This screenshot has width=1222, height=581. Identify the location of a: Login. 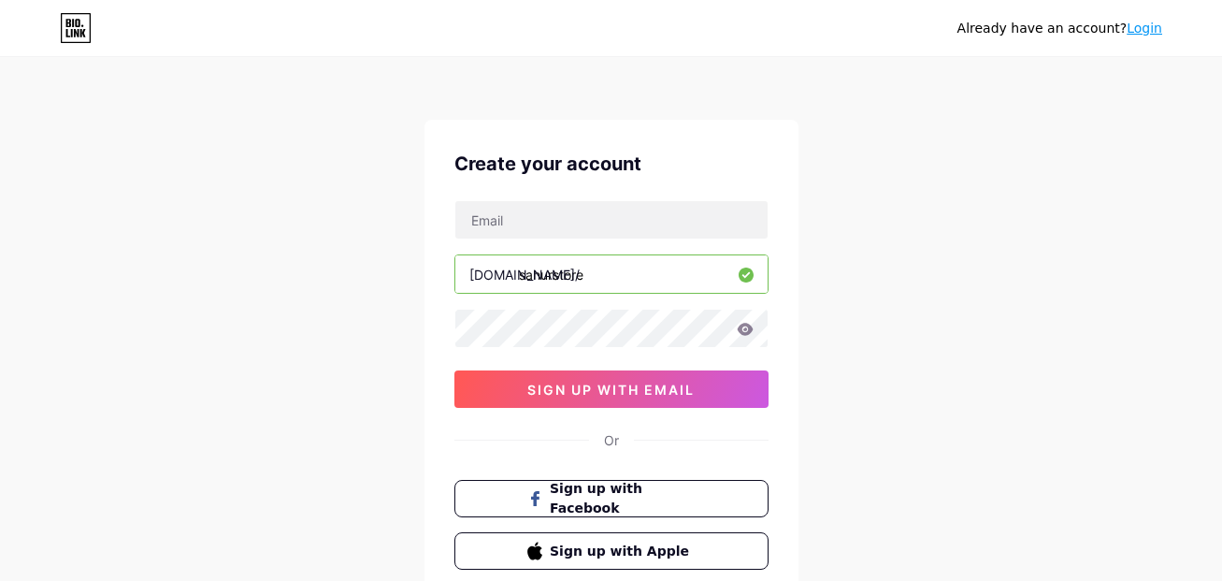
(1145, 28).